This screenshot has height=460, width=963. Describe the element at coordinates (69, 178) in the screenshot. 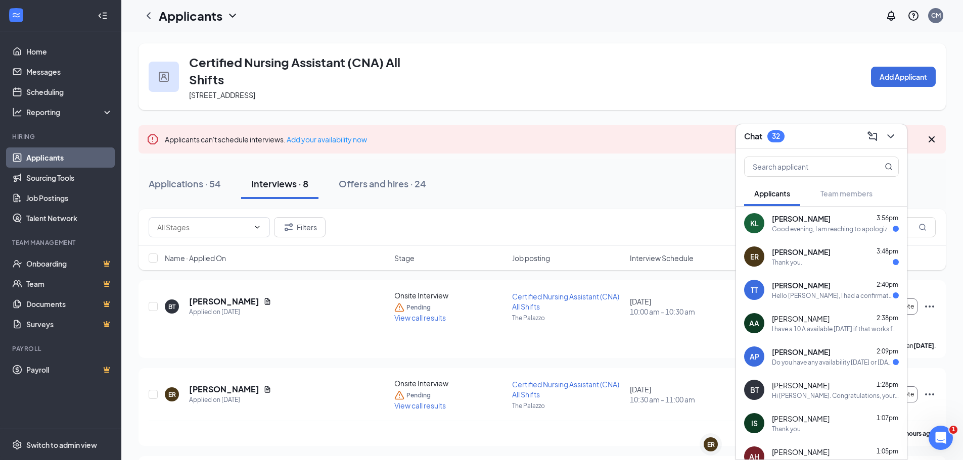

I see `a: Sourcing Tools` at that location.